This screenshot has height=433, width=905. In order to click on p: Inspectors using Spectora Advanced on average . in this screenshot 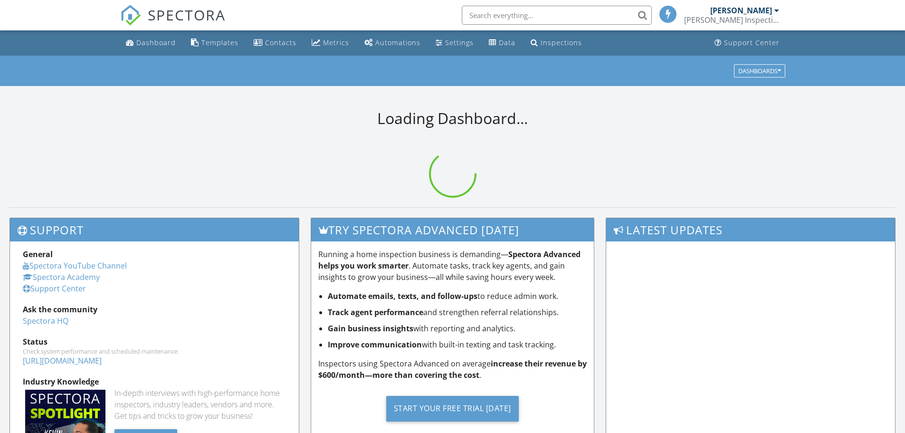, I will do `click(453, 369)`.